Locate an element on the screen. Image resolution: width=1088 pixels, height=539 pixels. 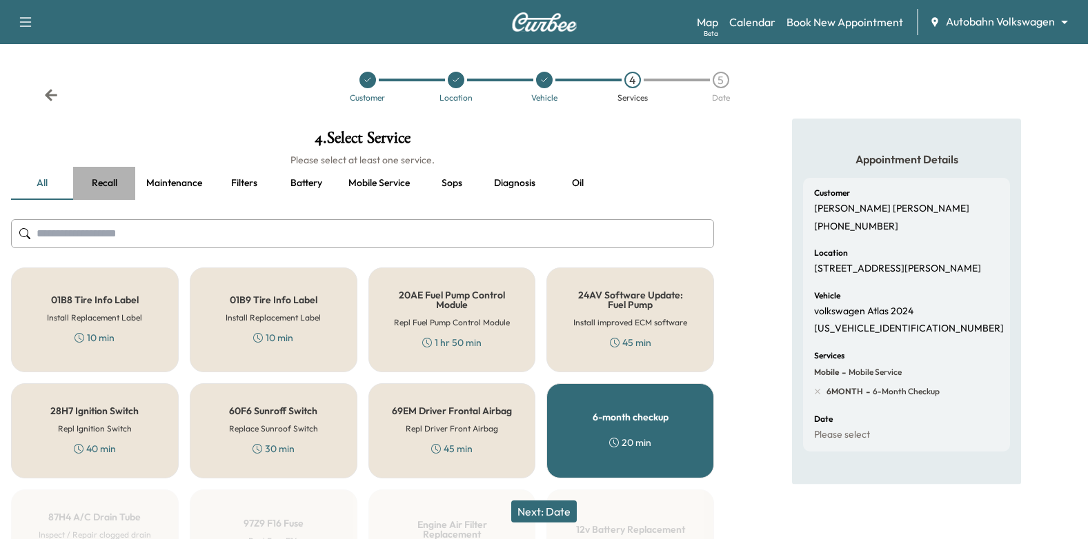
h5: 01B9 Tire Info Label is located at coordinates (273, 300).